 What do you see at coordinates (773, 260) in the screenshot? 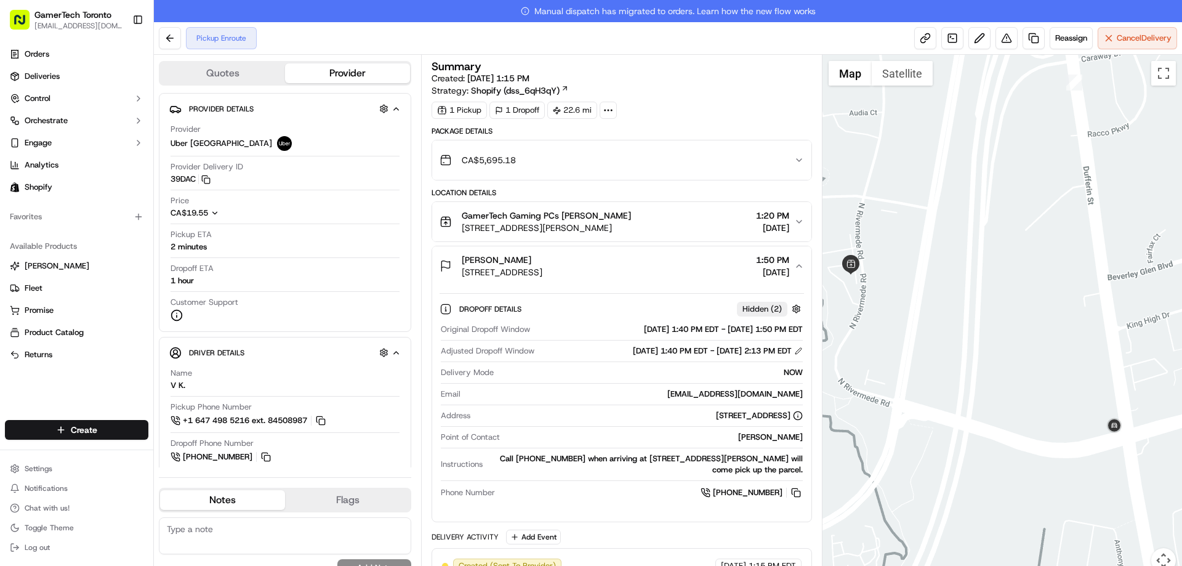
I see `span: 1:50 PM` at bounding box center [773, 260].